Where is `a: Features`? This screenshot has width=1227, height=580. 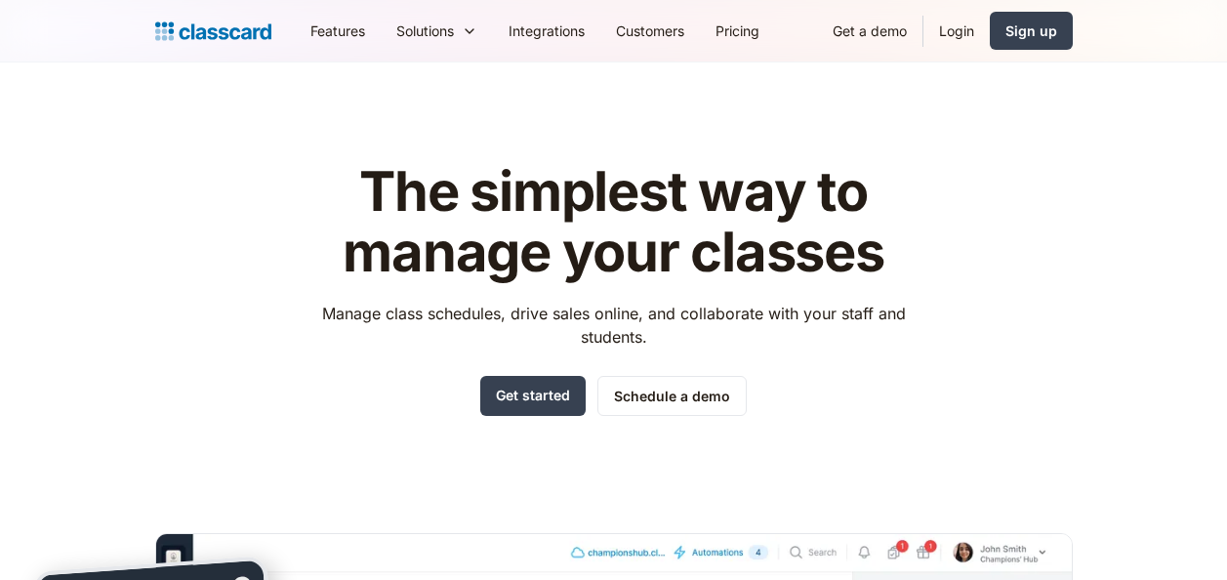
a: Features is located at coordinates (338, 30).